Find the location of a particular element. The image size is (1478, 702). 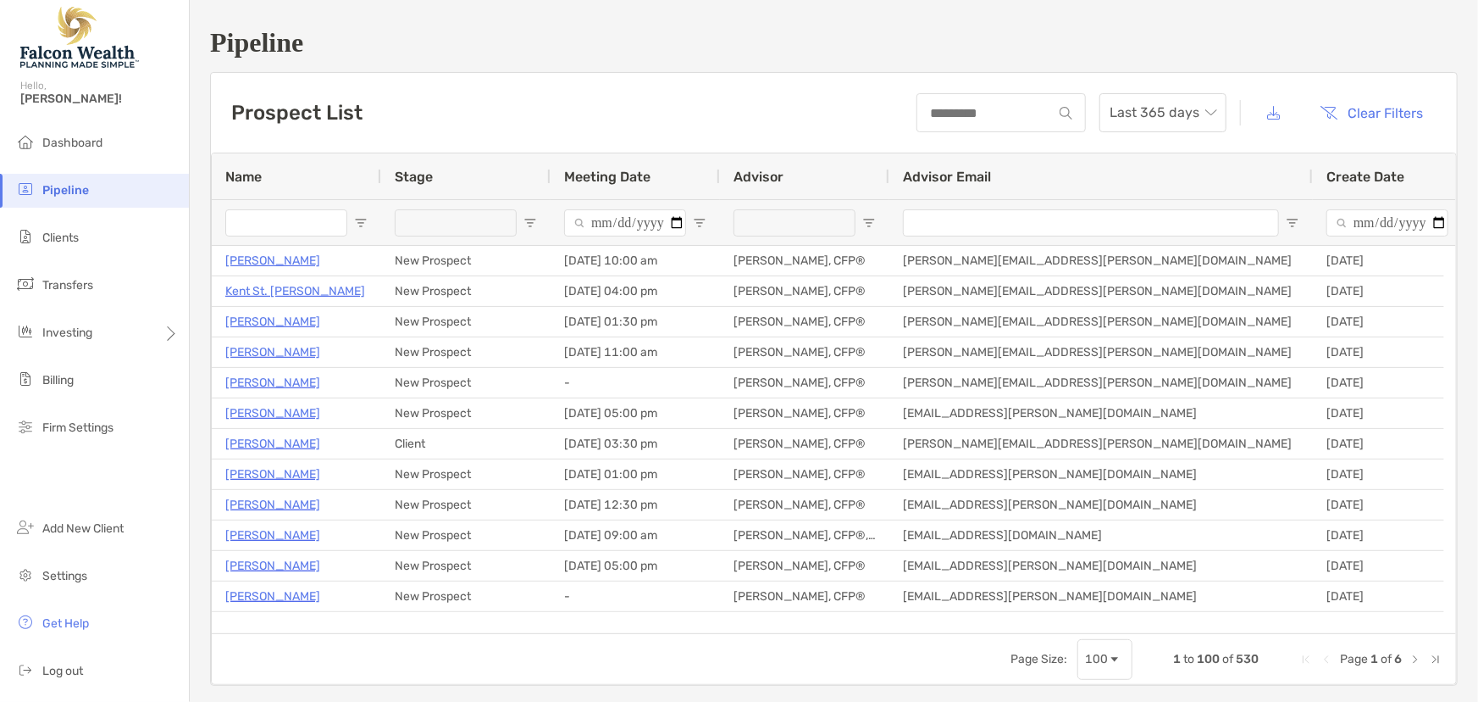

div: Last Page is located at coordinates (1436, 659).